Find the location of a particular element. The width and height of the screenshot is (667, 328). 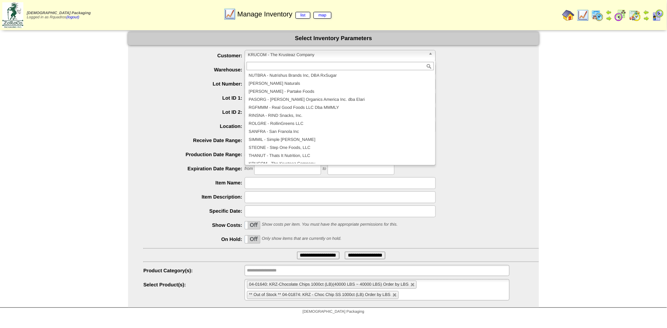

label: Lot ID 2: is located at coordinates (194, 112).